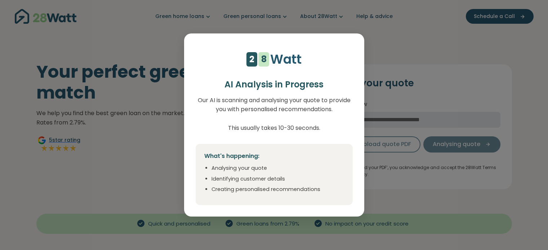  I want to click on h4: What's happening:, so click(274, 156).